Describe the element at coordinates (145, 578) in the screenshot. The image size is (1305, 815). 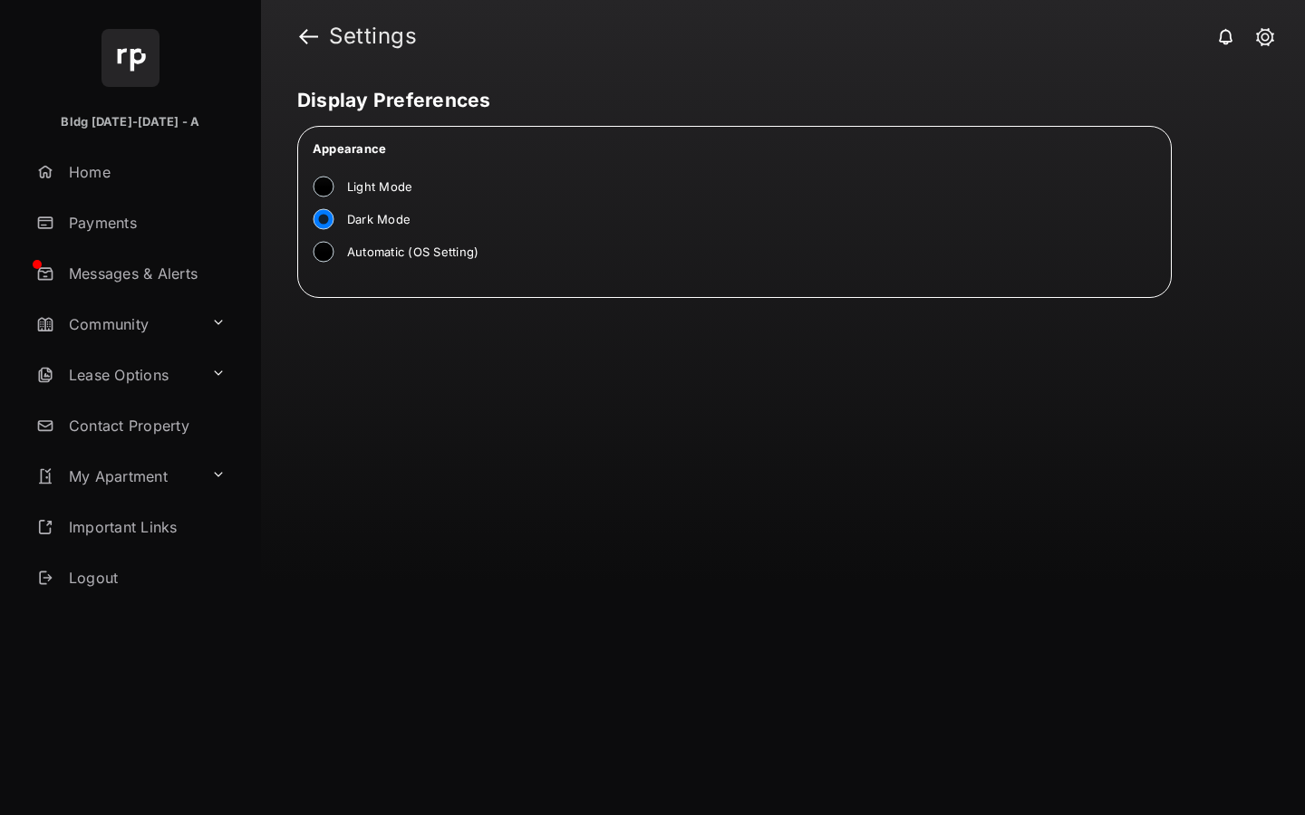
I see `a: Logout` at that location.